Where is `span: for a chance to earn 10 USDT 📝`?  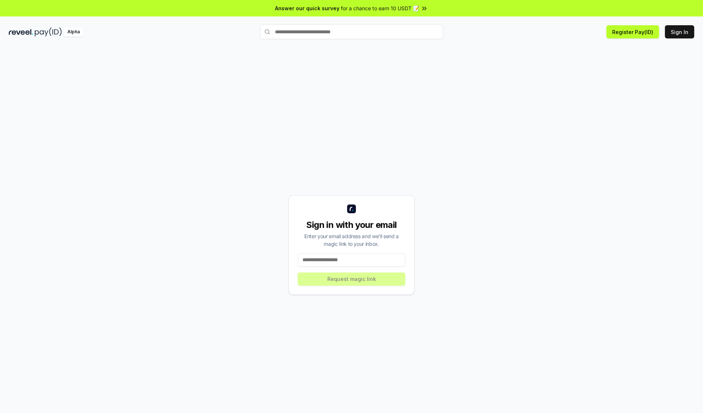 span: for a chance to earn 10 USDT 📝 is located at coordinates (380, 8).